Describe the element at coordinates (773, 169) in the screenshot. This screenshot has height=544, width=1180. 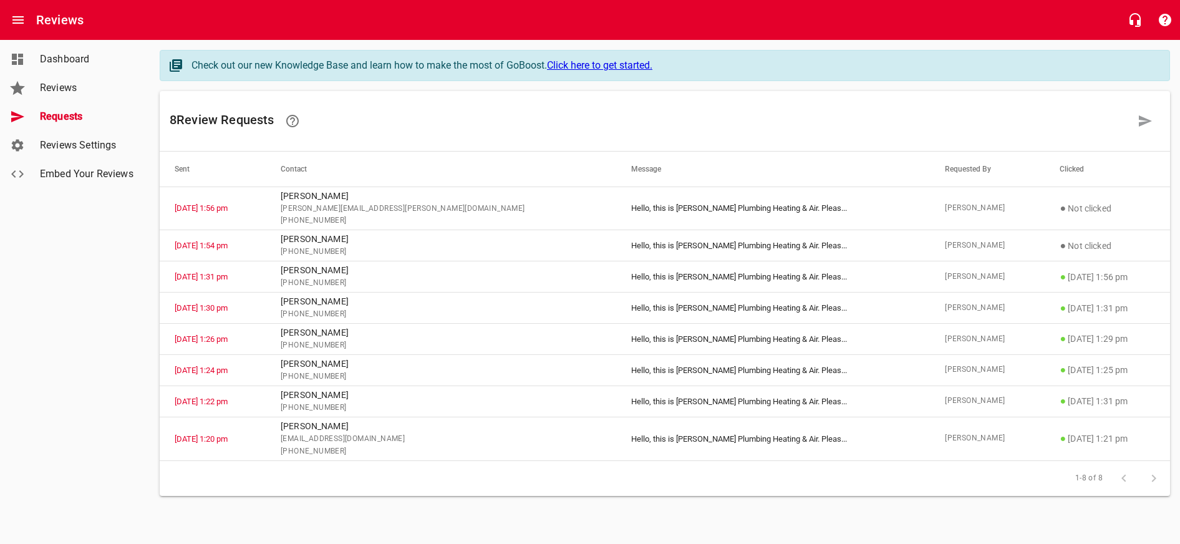
I see `th: Message` at that location.